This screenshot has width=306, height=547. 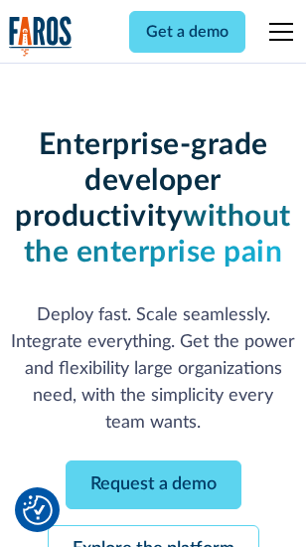 I want to click on a: Get a demo, so click(x=187, y=32).